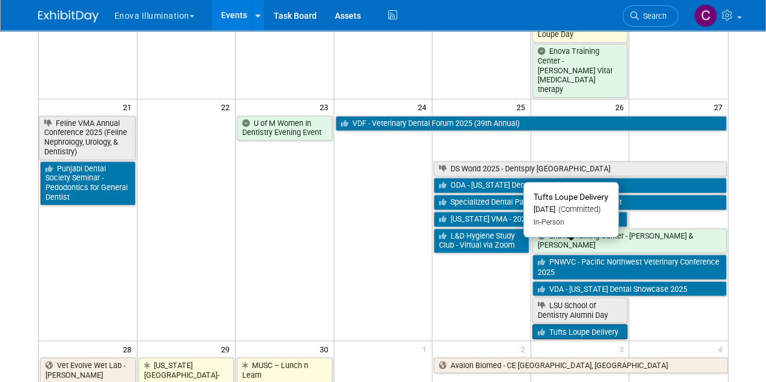 Image resolution: width=766 pixels, height=382 pixels. Describe the element at coordinates (705, 16) in the screenshot. I see `img: Coley McClendon` at that location.